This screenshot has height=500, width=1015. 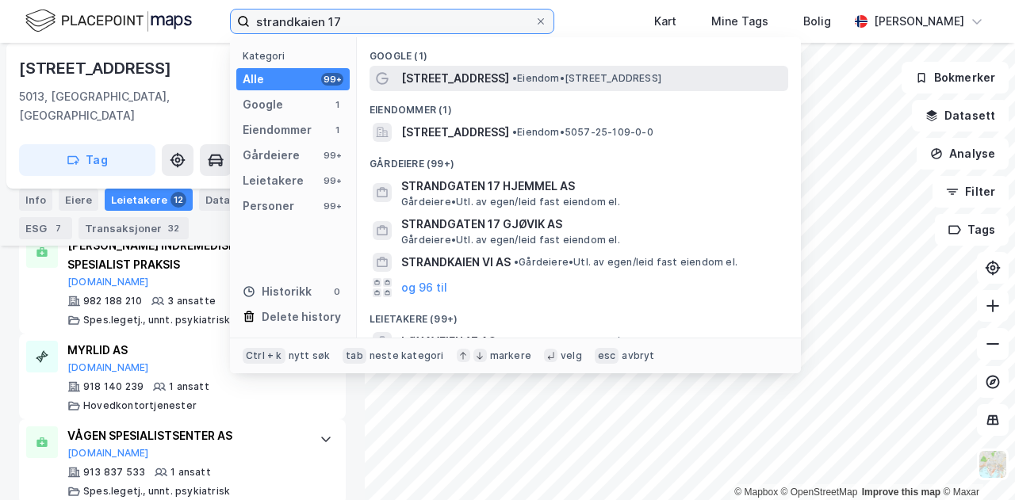 What do you see at coordinates (296, 55) in the screenshot?
I see `div: Kategori` at bounding box center [296, 55].